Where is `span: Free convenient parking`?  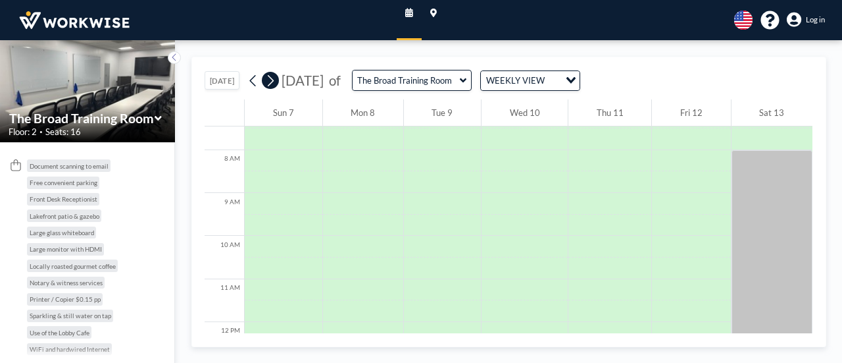 span: Free convenient parking is located at coordinates (63, 182).